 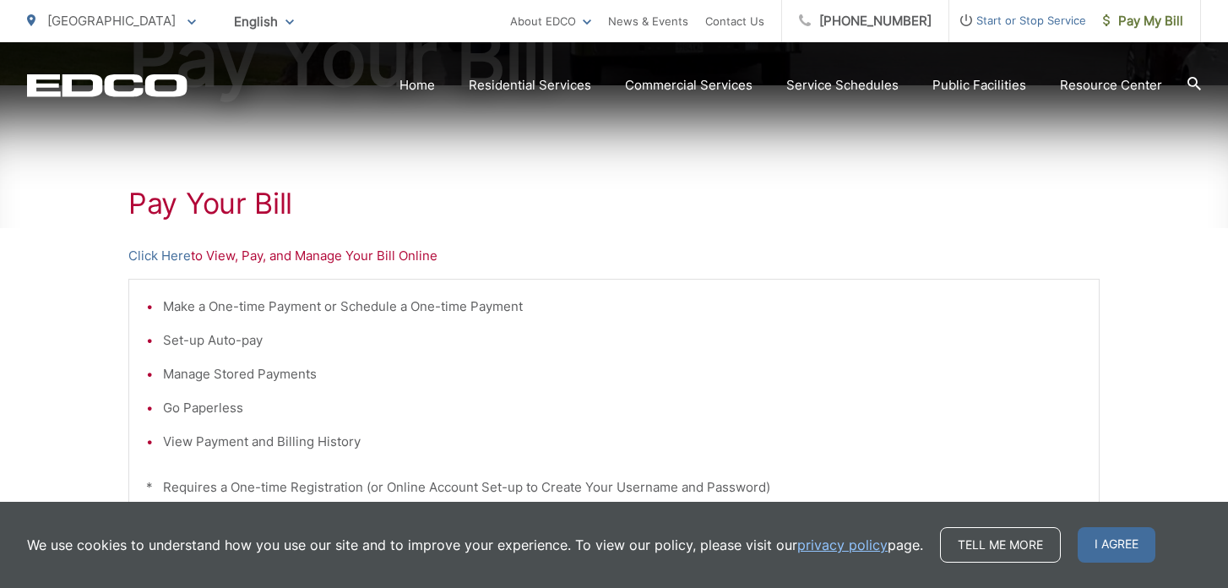 What do you see at coordinates (475, 545) in the screenshot?
I see `p: We use cookies to understand how you use our site and to improve your experience. To view our pol...` at bounding box center [475, 545].